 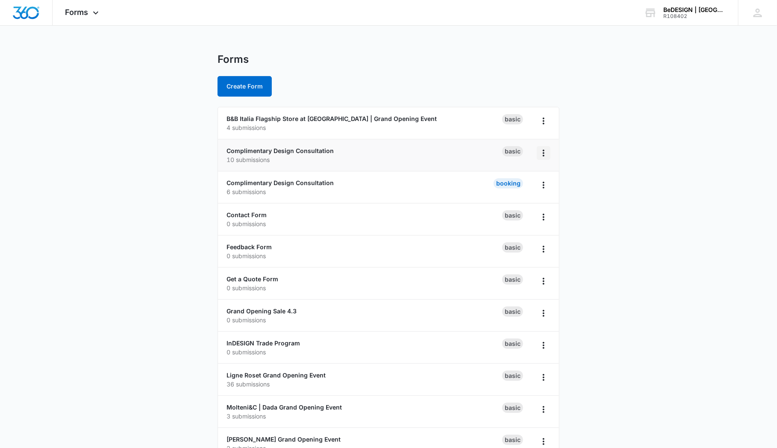 I want to click on a: Molteni&C | Dada Grand Opening Event, so click(x=284, y=407).